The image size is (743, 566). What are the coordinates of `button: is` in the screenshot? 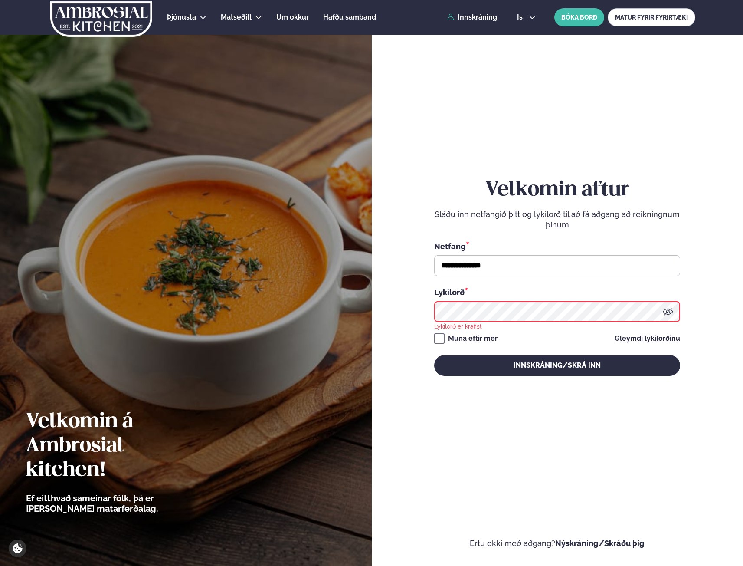 It's located at (526, 17).